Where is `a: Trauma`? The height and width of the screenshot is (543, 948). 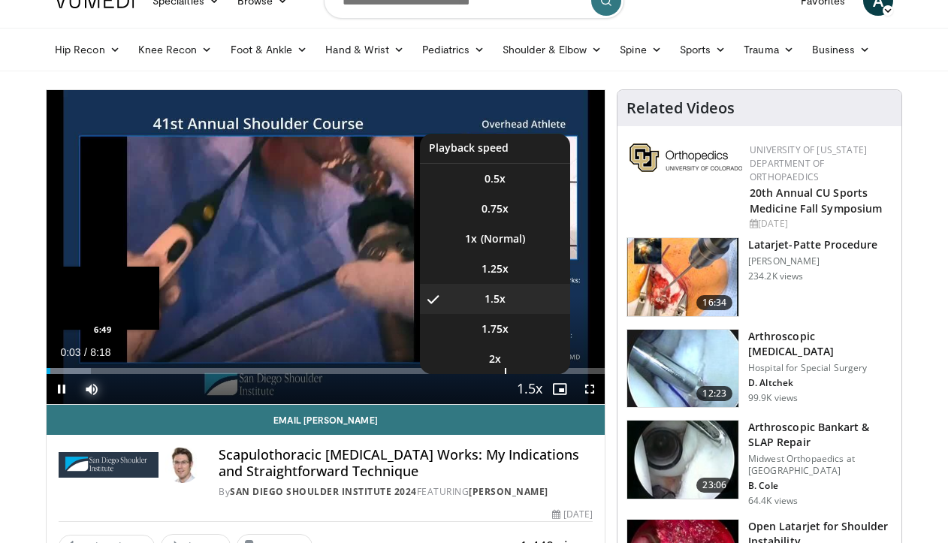
a: Trauma is located at coordinates (769, 50).